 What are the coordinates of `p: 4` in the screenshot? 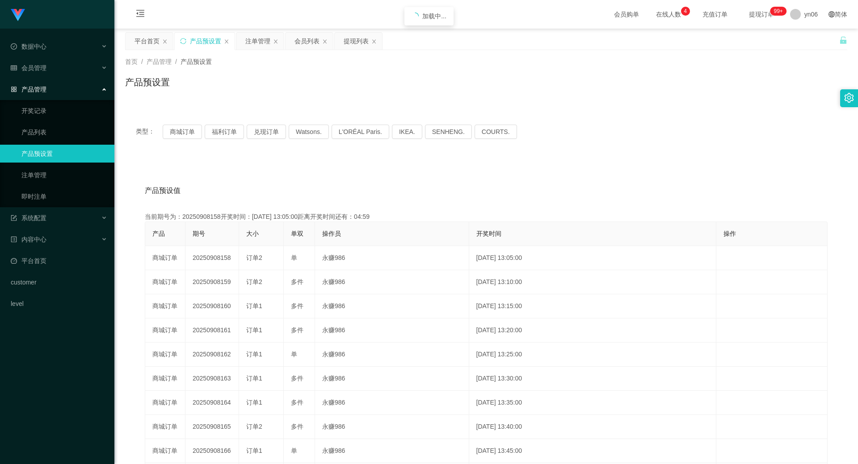 It's located at (685, 11).